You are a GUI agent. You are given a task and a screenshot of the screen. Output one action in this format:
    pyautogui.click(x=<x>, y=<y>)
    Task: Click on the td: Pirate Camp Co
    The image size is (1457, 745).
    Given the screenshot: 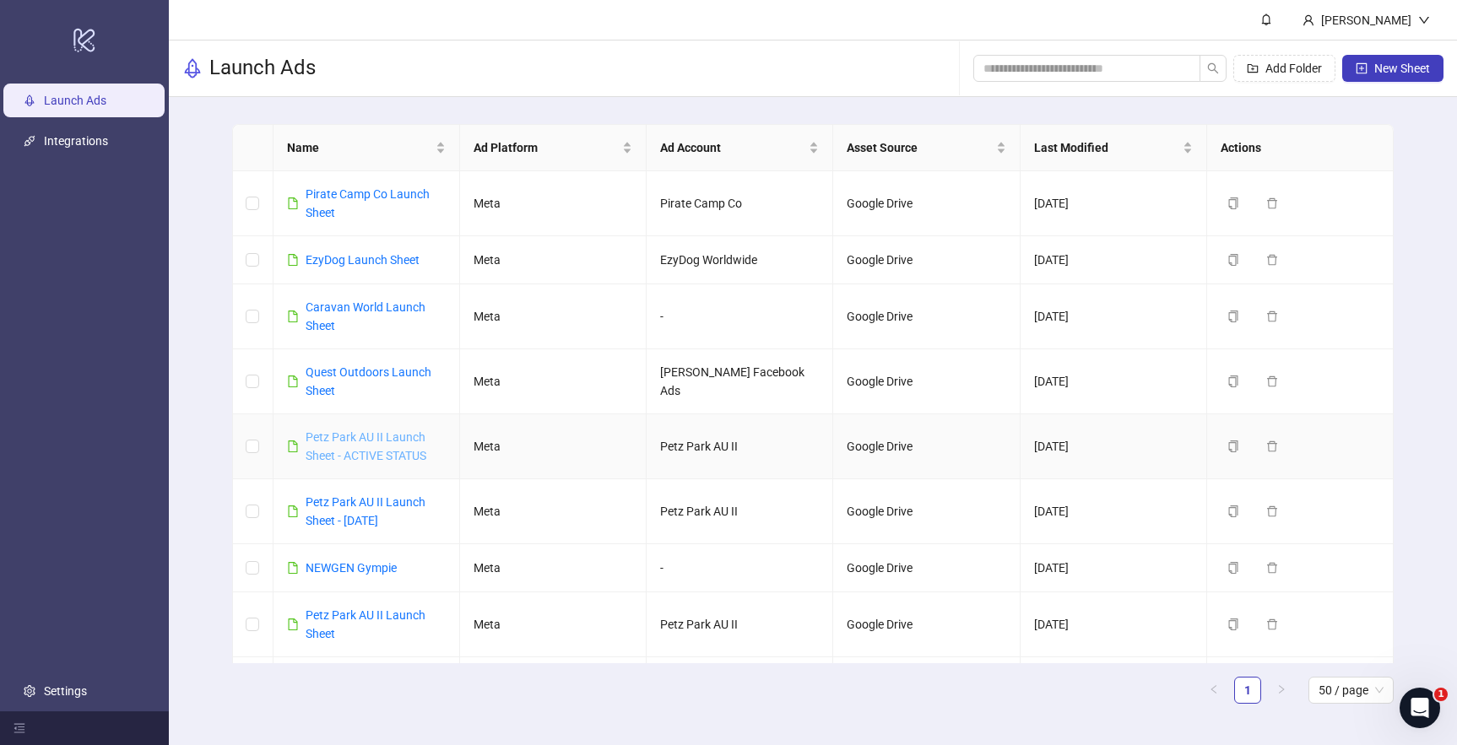 What is the action you would take?
    pyautogui.click(x=739, y=203)
    